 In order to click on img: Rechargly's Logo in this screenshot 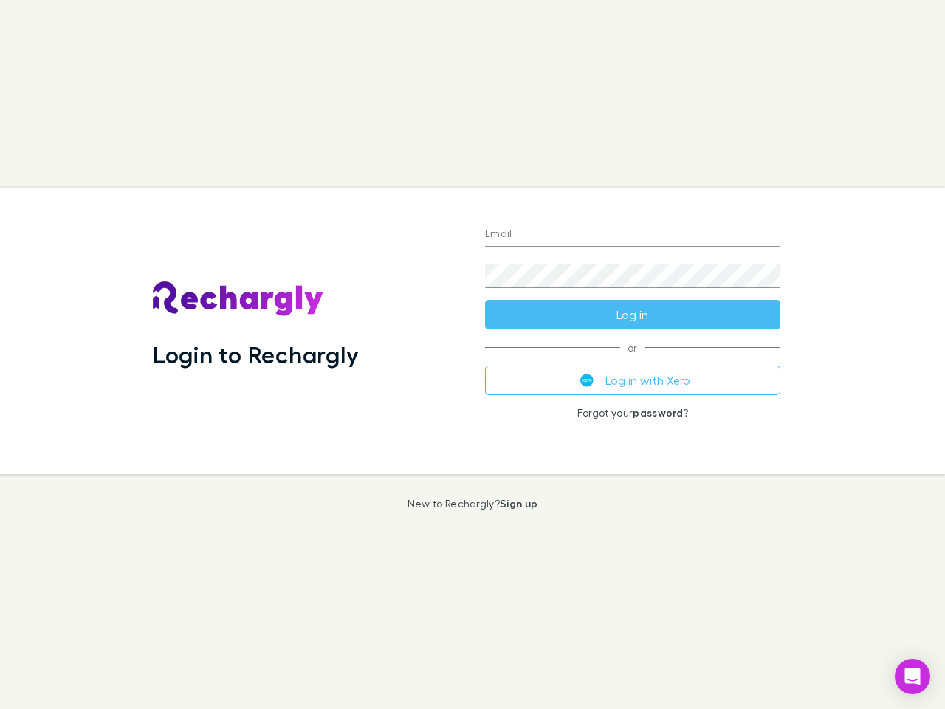, I will do `click(238, 299)`.